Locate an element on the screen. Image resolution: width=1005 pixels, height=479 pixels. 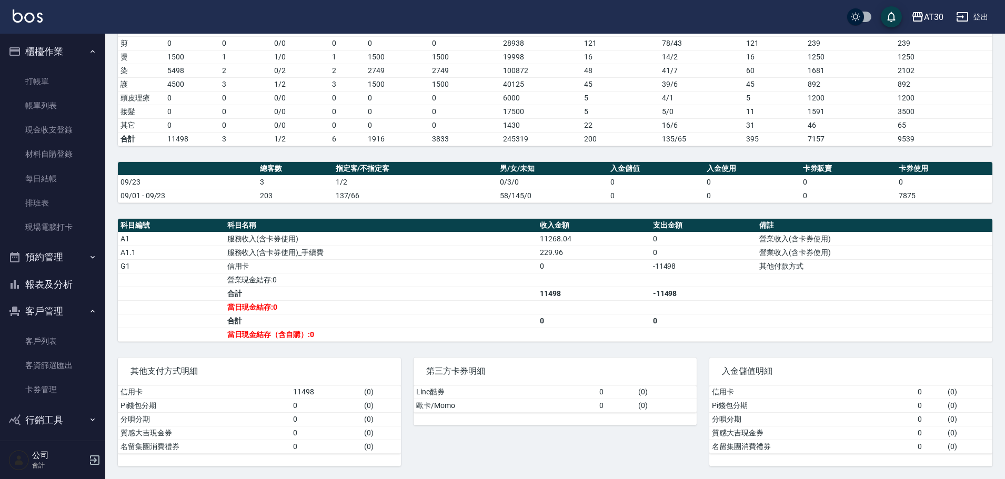
td: 5498 is located at coordinates (192, 70).